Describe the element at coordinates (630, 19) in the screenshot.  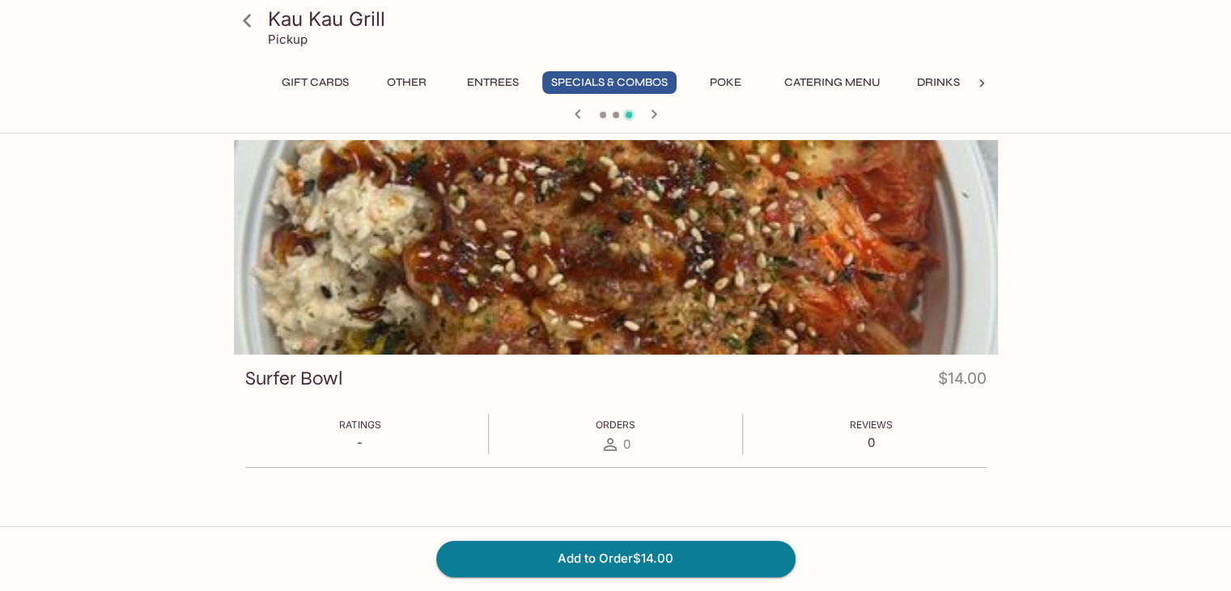
I see `h3: Kau Kau Grill` at that location.